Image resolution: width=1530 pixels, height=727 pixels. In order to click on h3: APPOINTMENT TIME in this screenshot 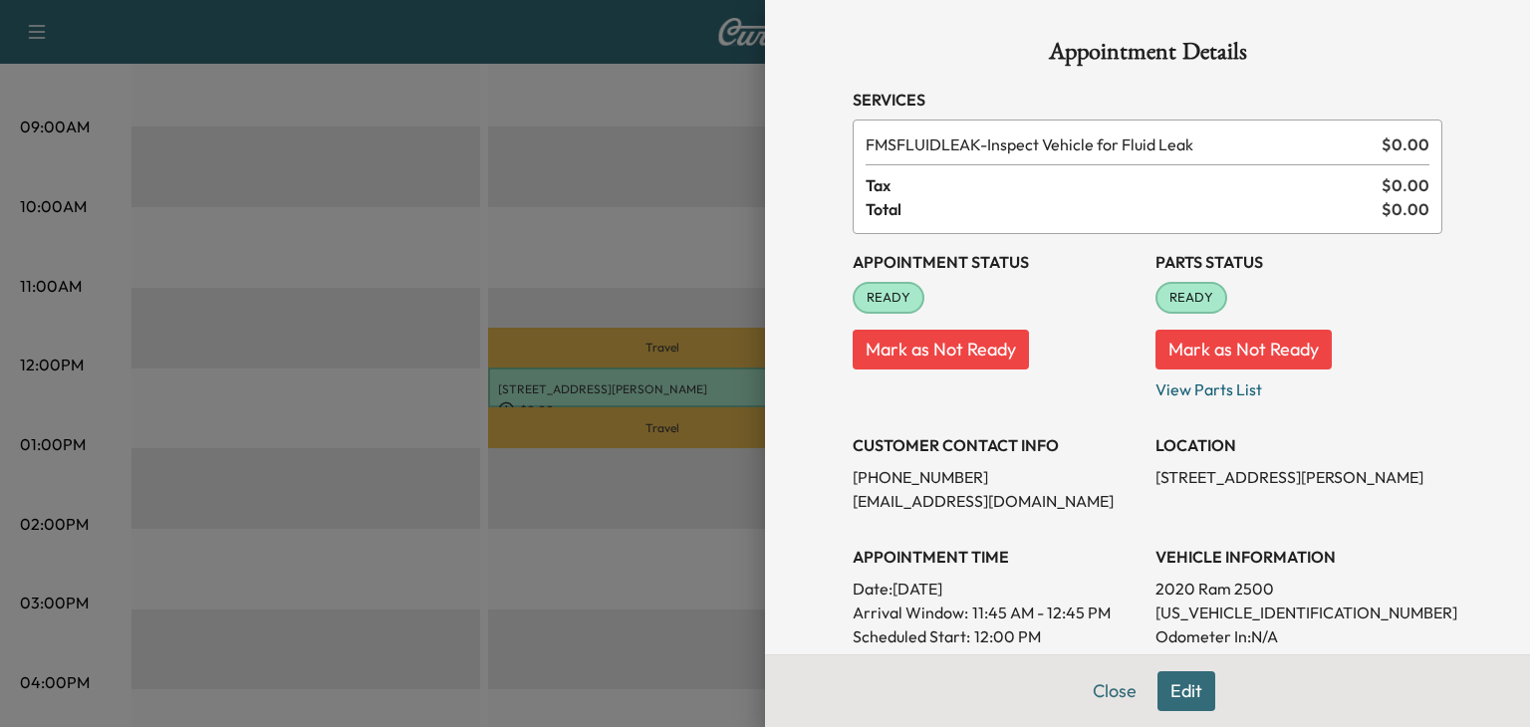, I will do `click(996, 557)`.